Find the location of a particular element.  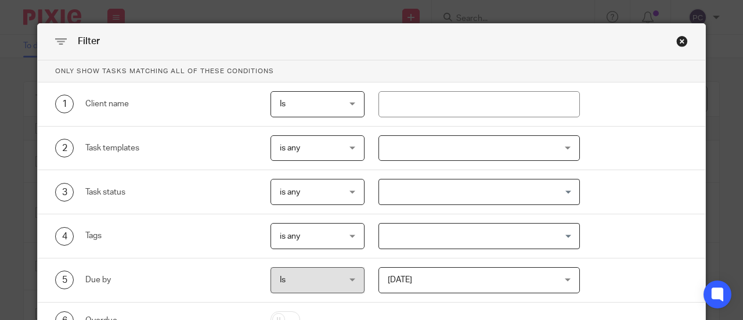

div: Tags is located at coordinates (171, 236).